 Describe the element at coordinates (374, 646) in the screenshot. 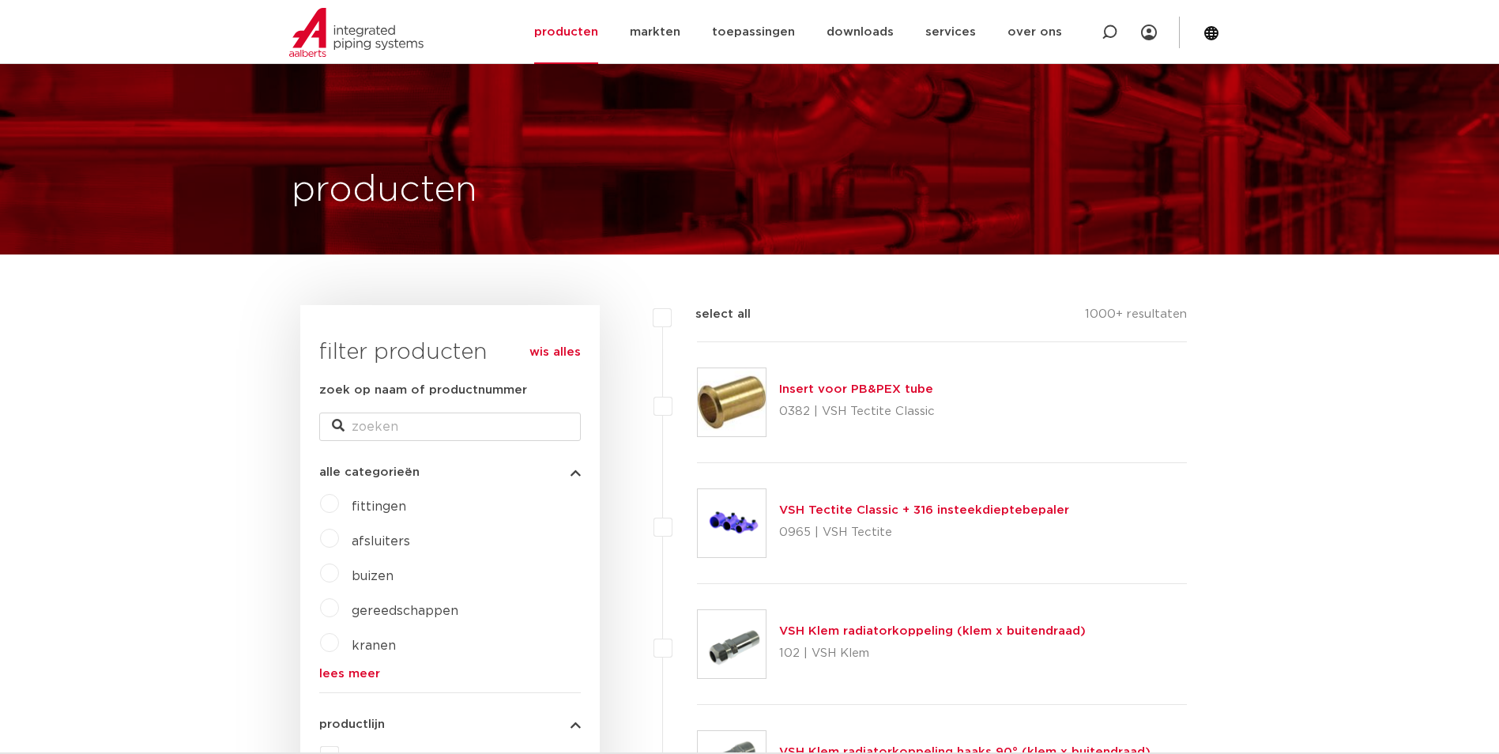

I see `span: kranen` at that location.